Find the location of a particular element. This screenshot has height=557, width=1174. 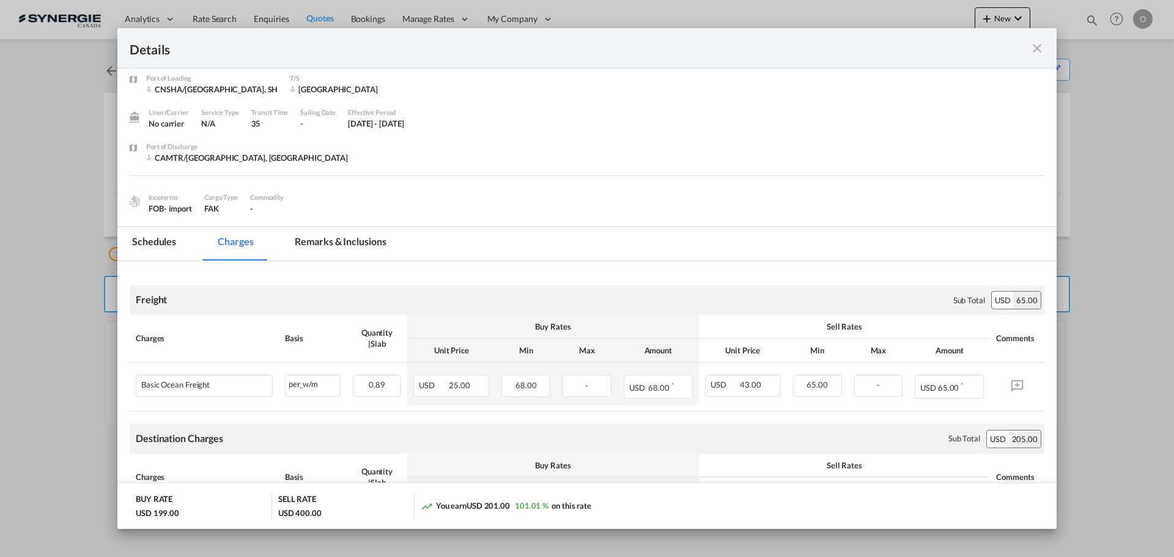

div: CAMTR/Montreal, QC is located at coordinates (247, 158).